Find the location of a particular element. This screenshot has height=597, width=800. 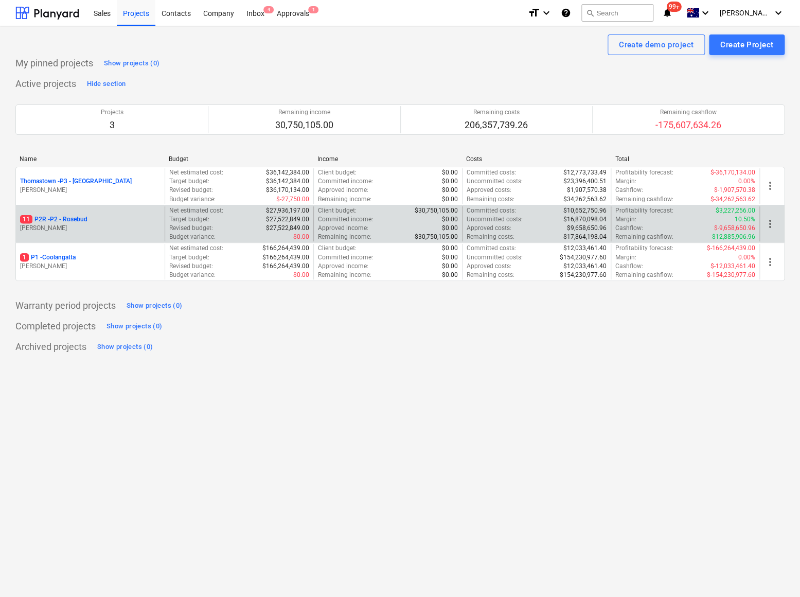

span: 11 is located at coordinates (26, 219).